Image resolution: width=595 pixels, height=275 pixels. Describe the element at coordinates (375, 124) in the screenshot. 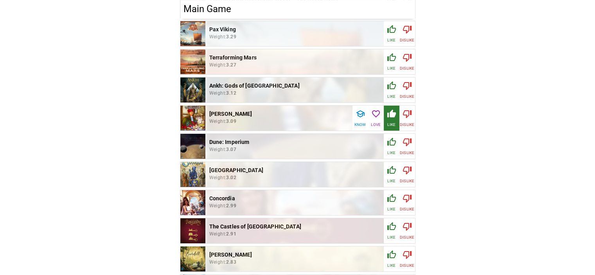

I see `p: Love` at that location.